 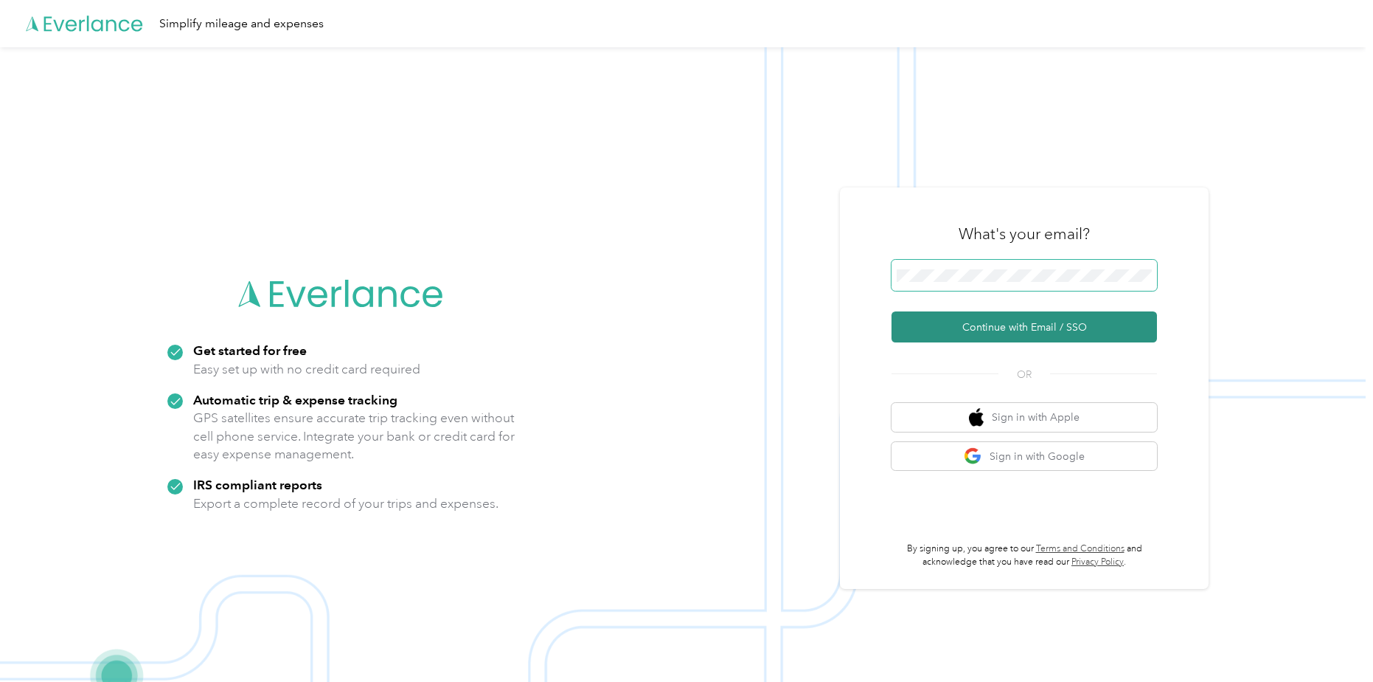 What do you see at coordinates (354, 436) in the screenshot?
I see `p: GPS satellites ensure accurate trip tracking even without cell phone service. Integrate your bank...` at bounding box center [354, 436].